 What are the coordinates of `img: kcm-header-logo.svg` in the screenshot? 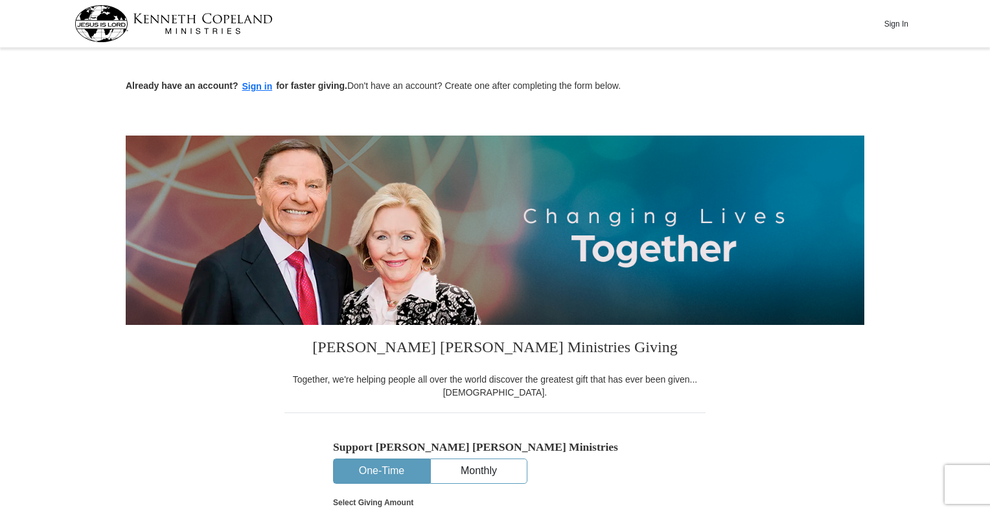 It's located at (174, 23).